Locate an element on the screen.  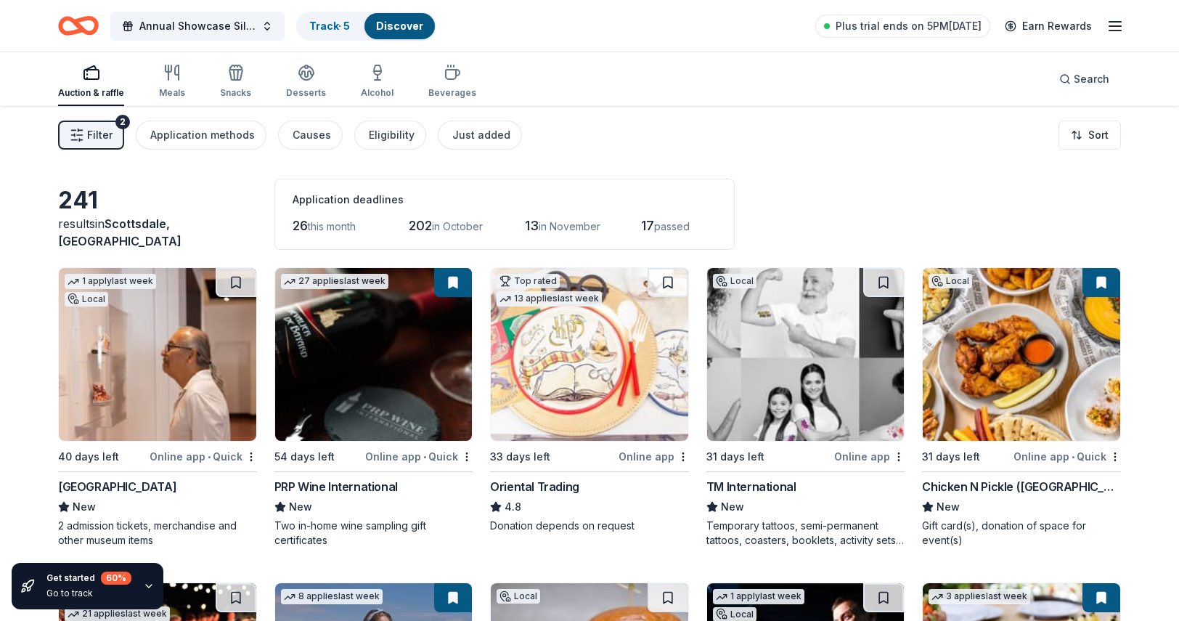
span: in October is located at coordinates (458, 226).